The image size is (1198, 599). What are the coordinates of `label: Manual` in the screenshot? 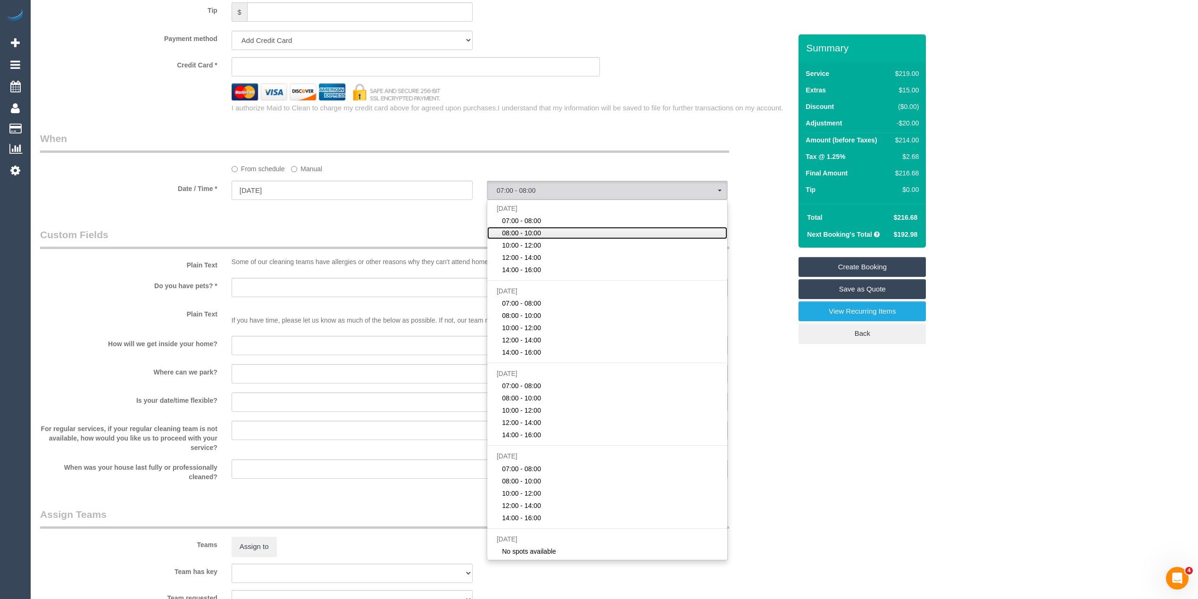 It's located at (307, 167).